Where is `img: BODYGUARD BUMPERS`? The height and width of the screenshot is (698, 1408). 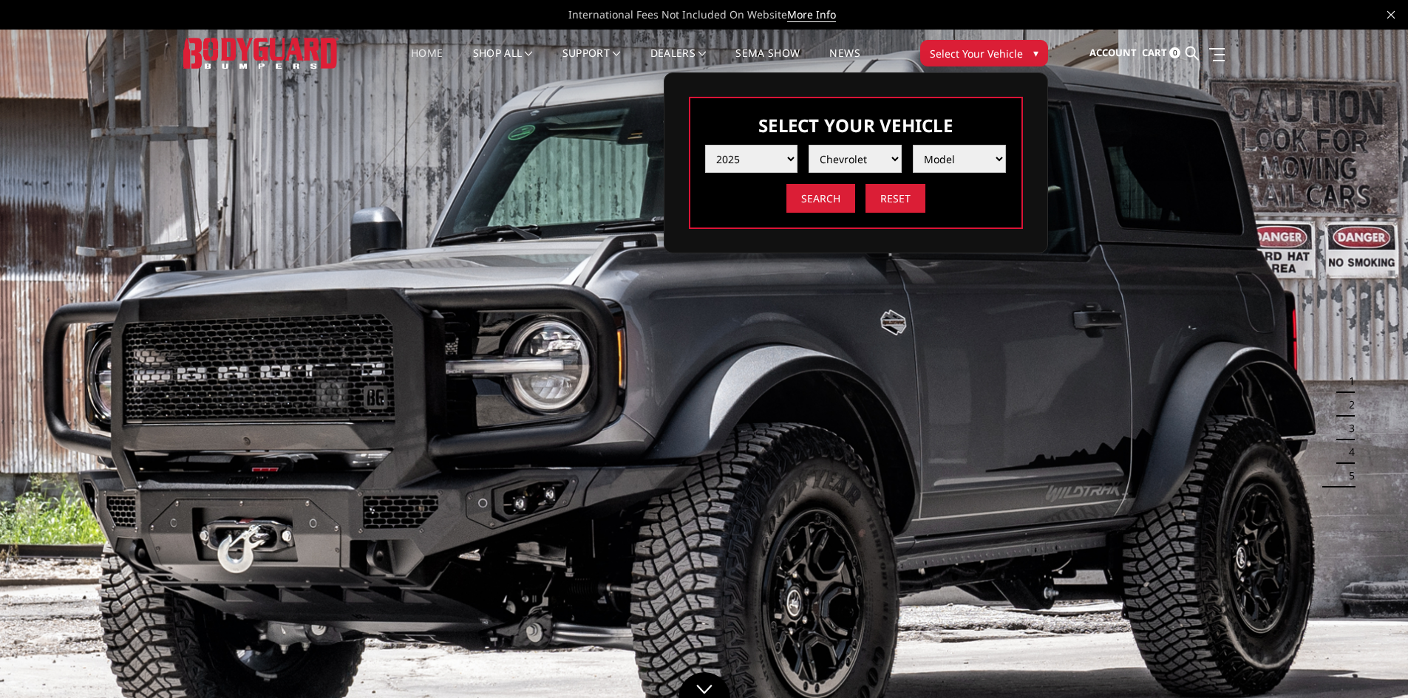
img: BODYGUARD BUMPERS is located at coordinates (261, 52).